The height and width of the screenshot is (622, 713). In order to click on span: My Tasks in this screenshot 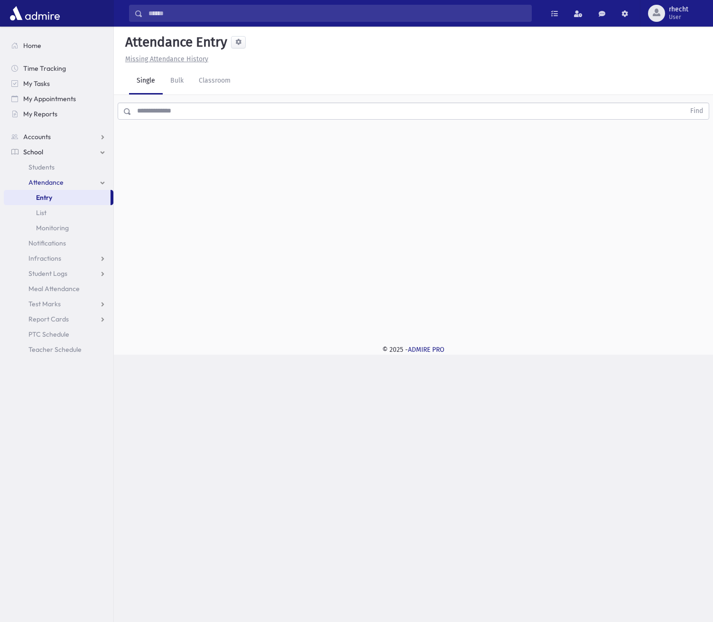, I will do `click(37, 84)`.